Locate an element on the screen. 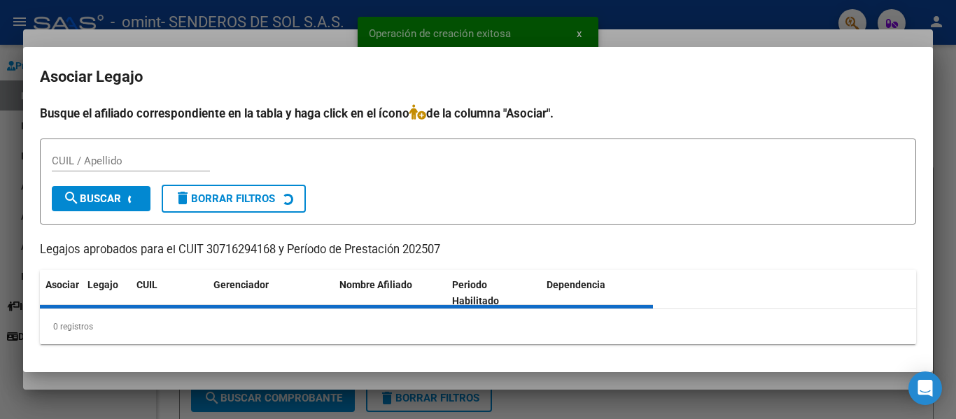 This screenshot has width=956, height=419. span: Buscar is located at coordinates (92, 199).